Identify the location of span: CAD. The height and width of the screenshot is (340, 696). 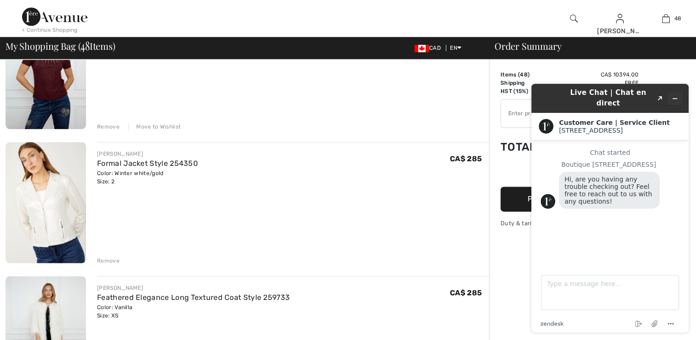
(429, 48).